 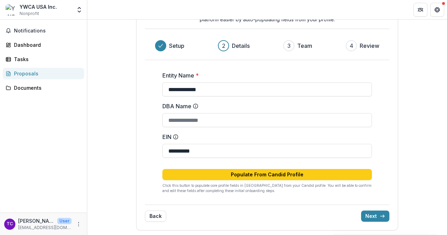 What do you see at coordinates (11, 10) in the screenshot?
I see `img: YWCA USA Inc.` at bounding box center [11, 10].